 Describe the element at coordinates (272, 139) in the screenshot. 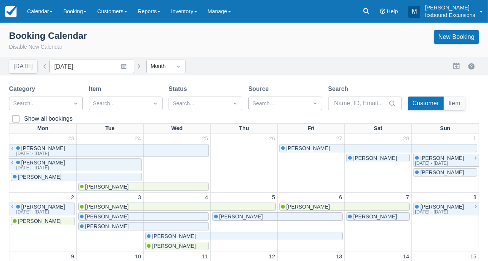

I see `a: 26` at that location.